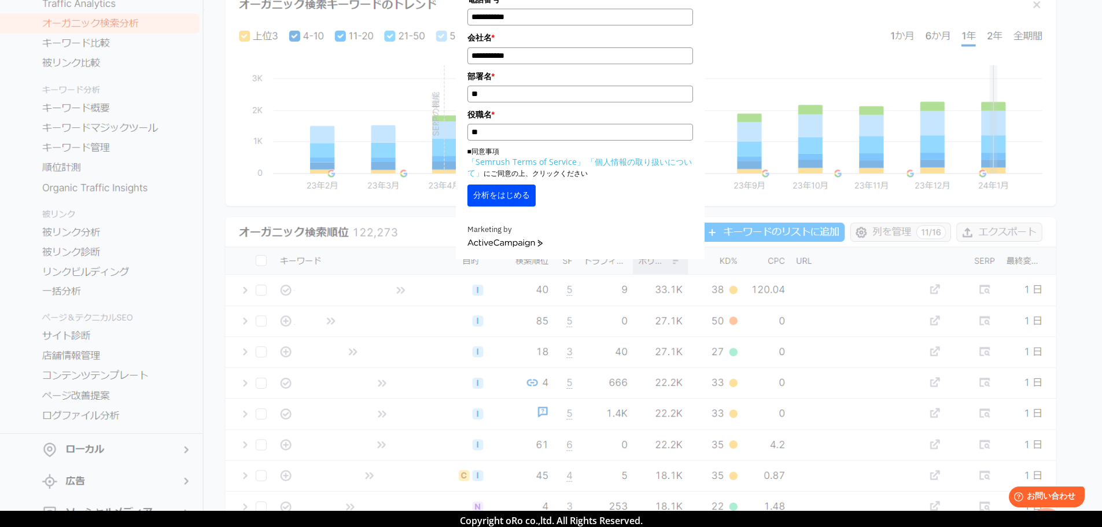 The width and height of the screenshot is (1102, 527). Describe the element at coordinates (580, 38) in the screenshot. I see `label: 会社名` at that location.